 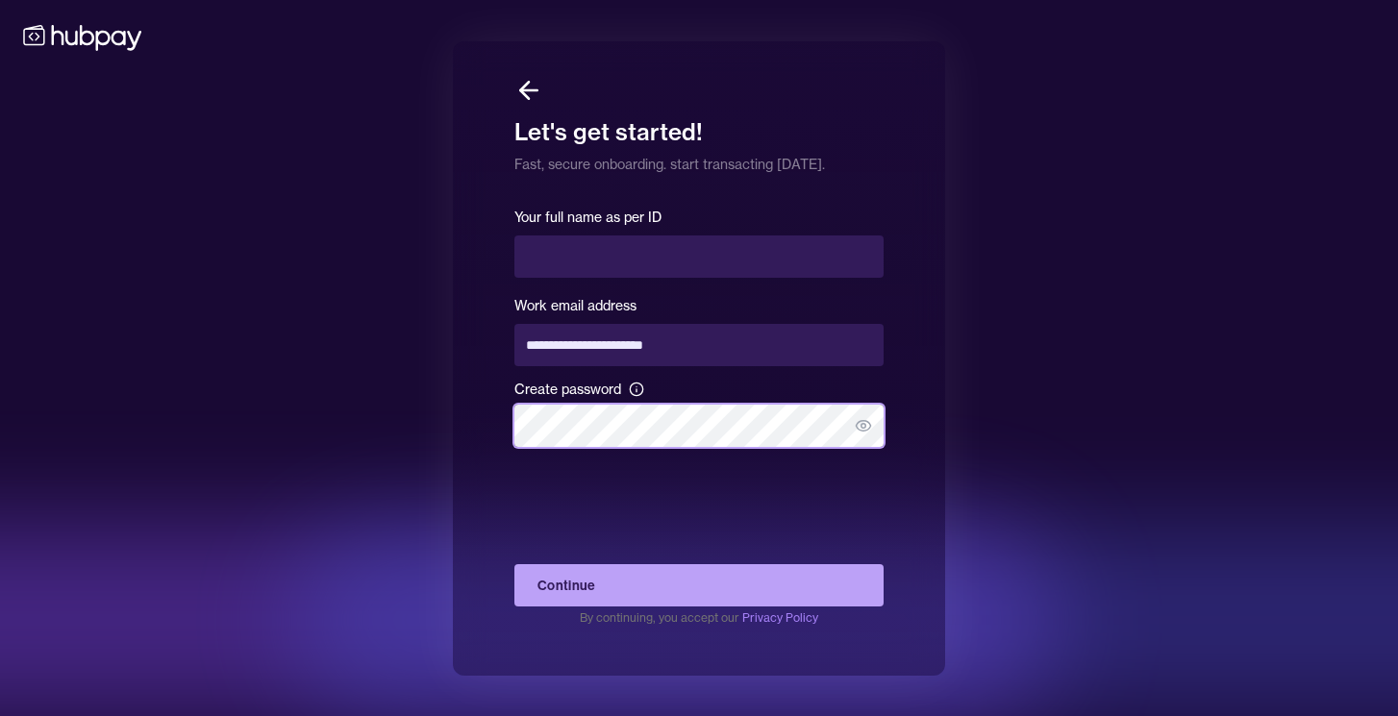 I want to click on button: Create password, so click(x=636, y=389).